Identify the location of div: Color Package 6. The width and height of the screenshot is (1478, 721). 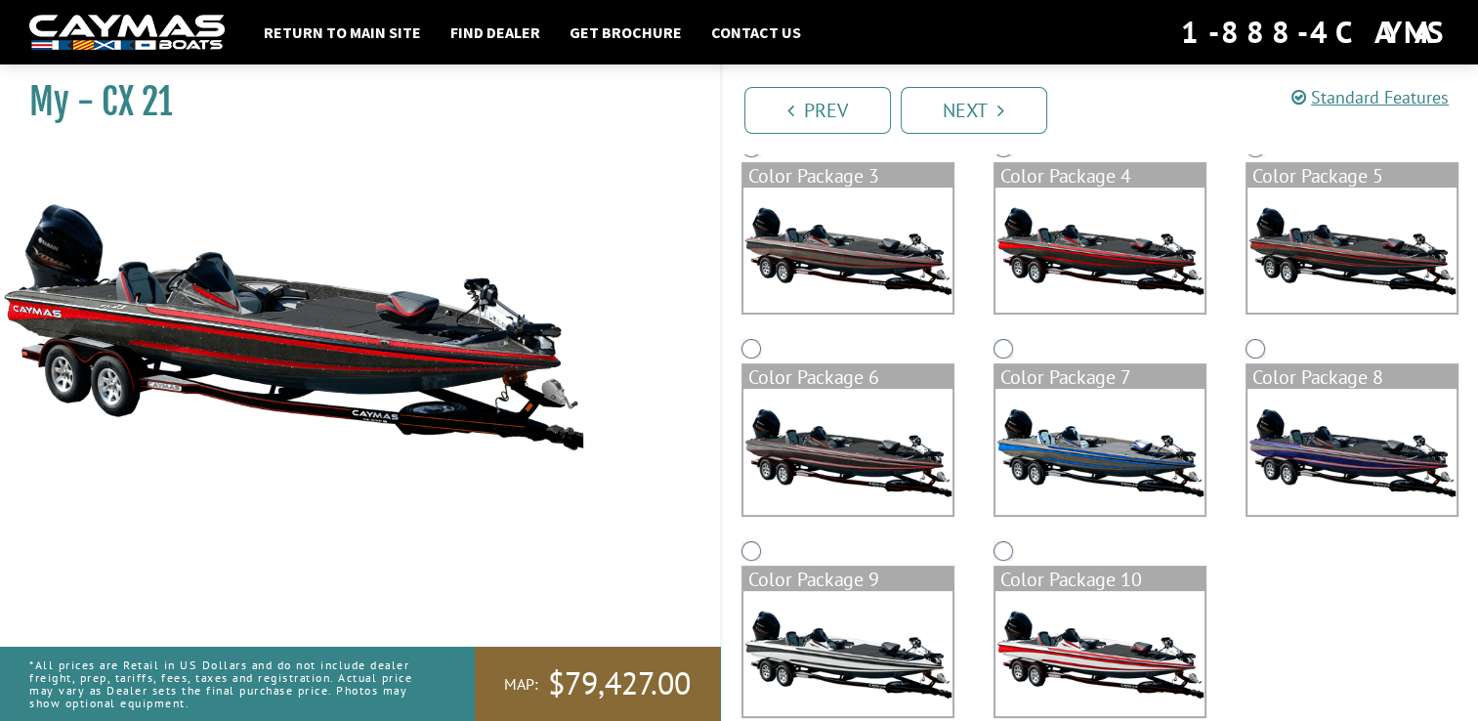
(848, 377).